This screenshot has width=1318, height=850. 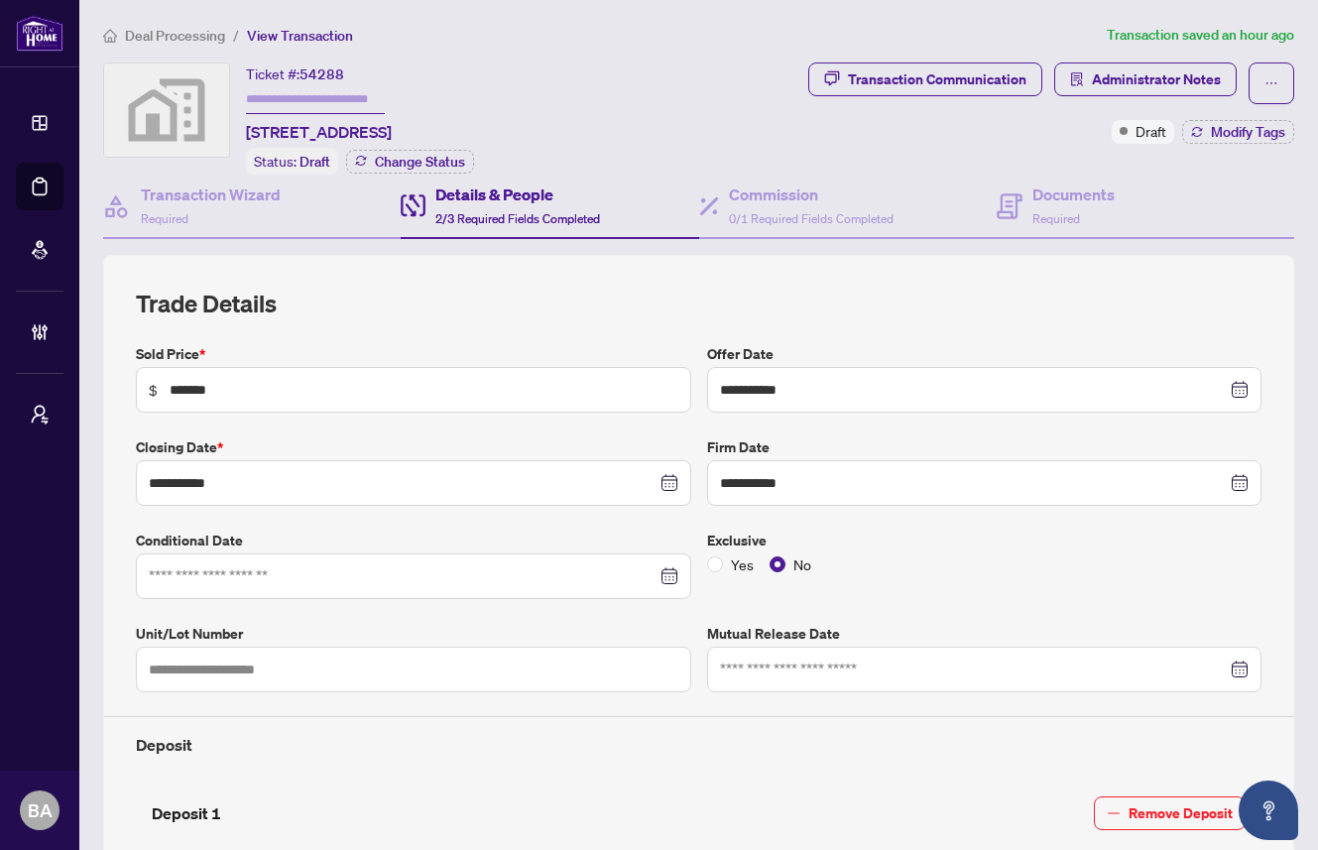 I want to click on button: Modify Tags, so click(x=1238, y=132).